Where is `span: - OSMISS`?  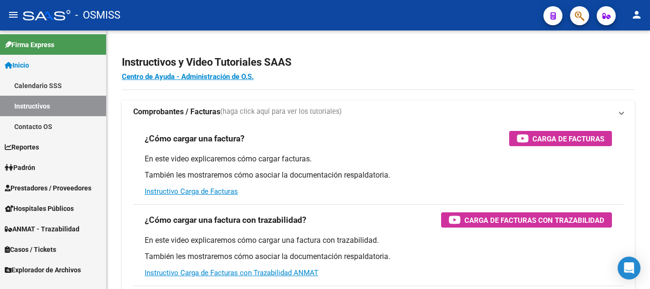 span: - OSMISS is located at coordinates (98, 15).